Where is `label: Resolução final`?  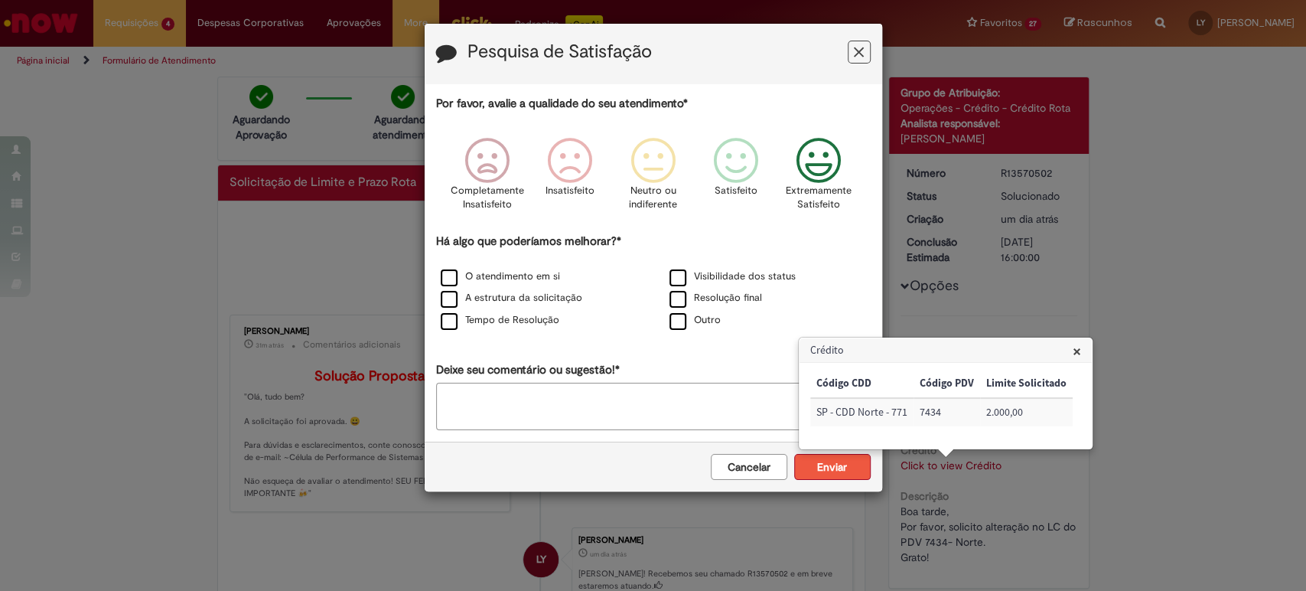 label: Resolução final is located at coordinates (715, 298).